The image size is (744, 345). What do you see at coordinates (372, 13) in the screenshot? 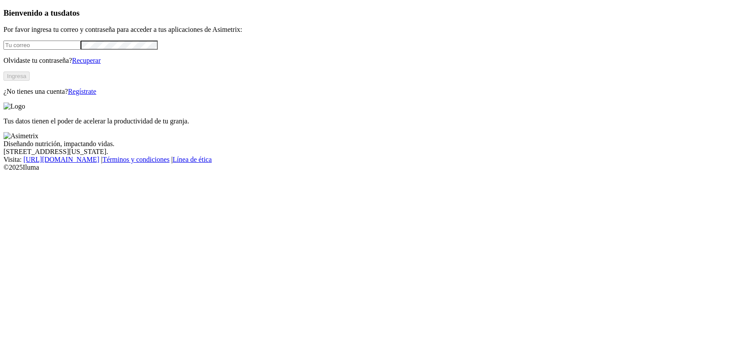
I see `h3: Bienvenido a tus` at bounding box center [372, 13].